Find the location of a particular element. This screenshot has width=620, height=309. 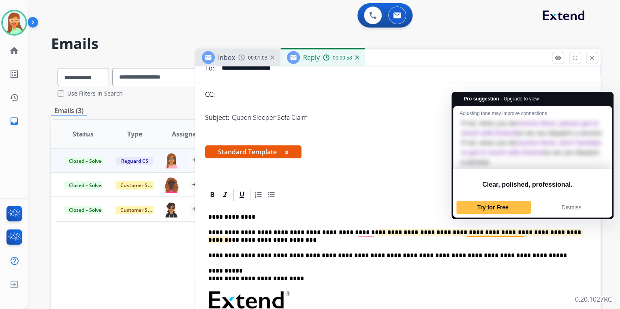

span: 00:00:58 is located at coordinates (343, 58).